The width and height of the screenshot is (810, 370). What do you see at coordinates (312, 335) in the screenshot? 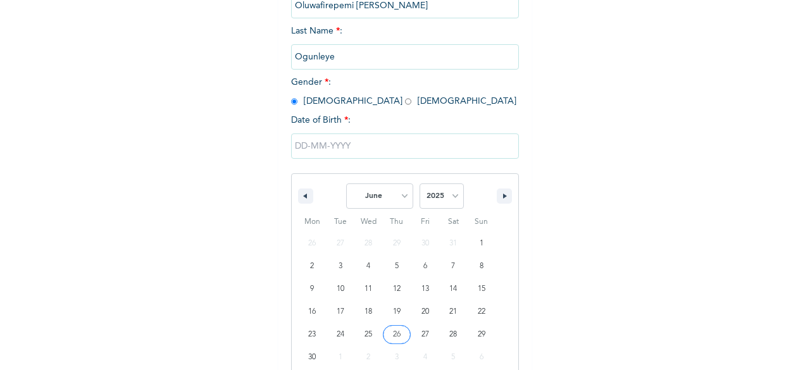
I see `span: 23` at bounding box center [312, 335].